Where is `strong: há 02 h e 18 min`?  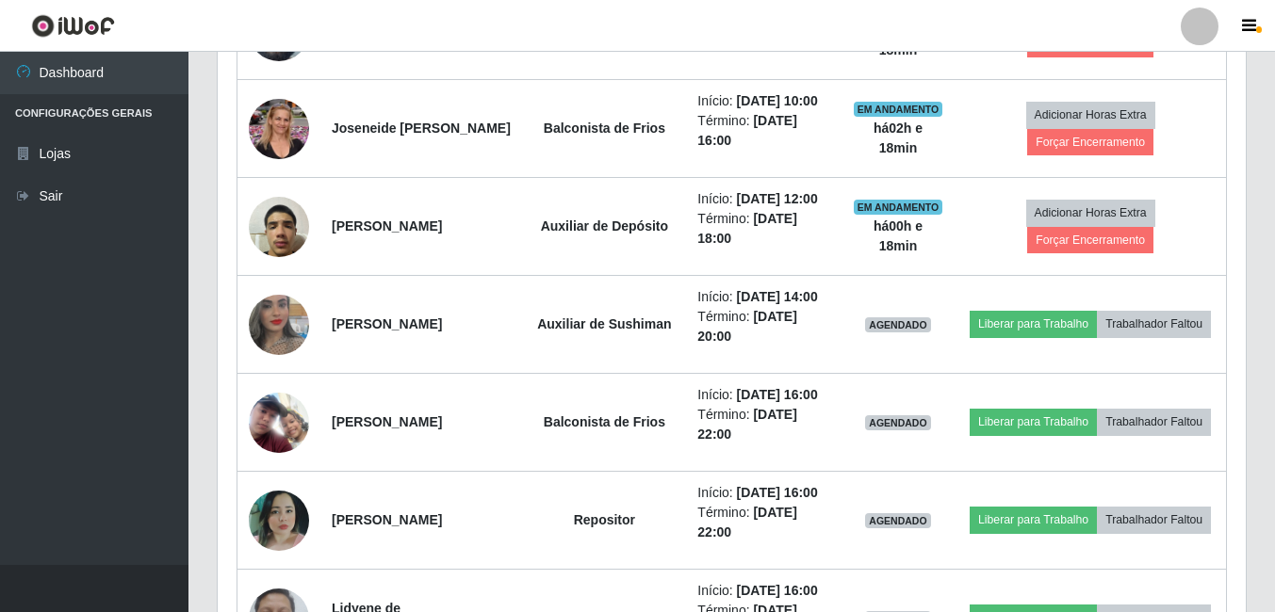
strong: há 02 h e 18 min is located at coordinates (898, 138).